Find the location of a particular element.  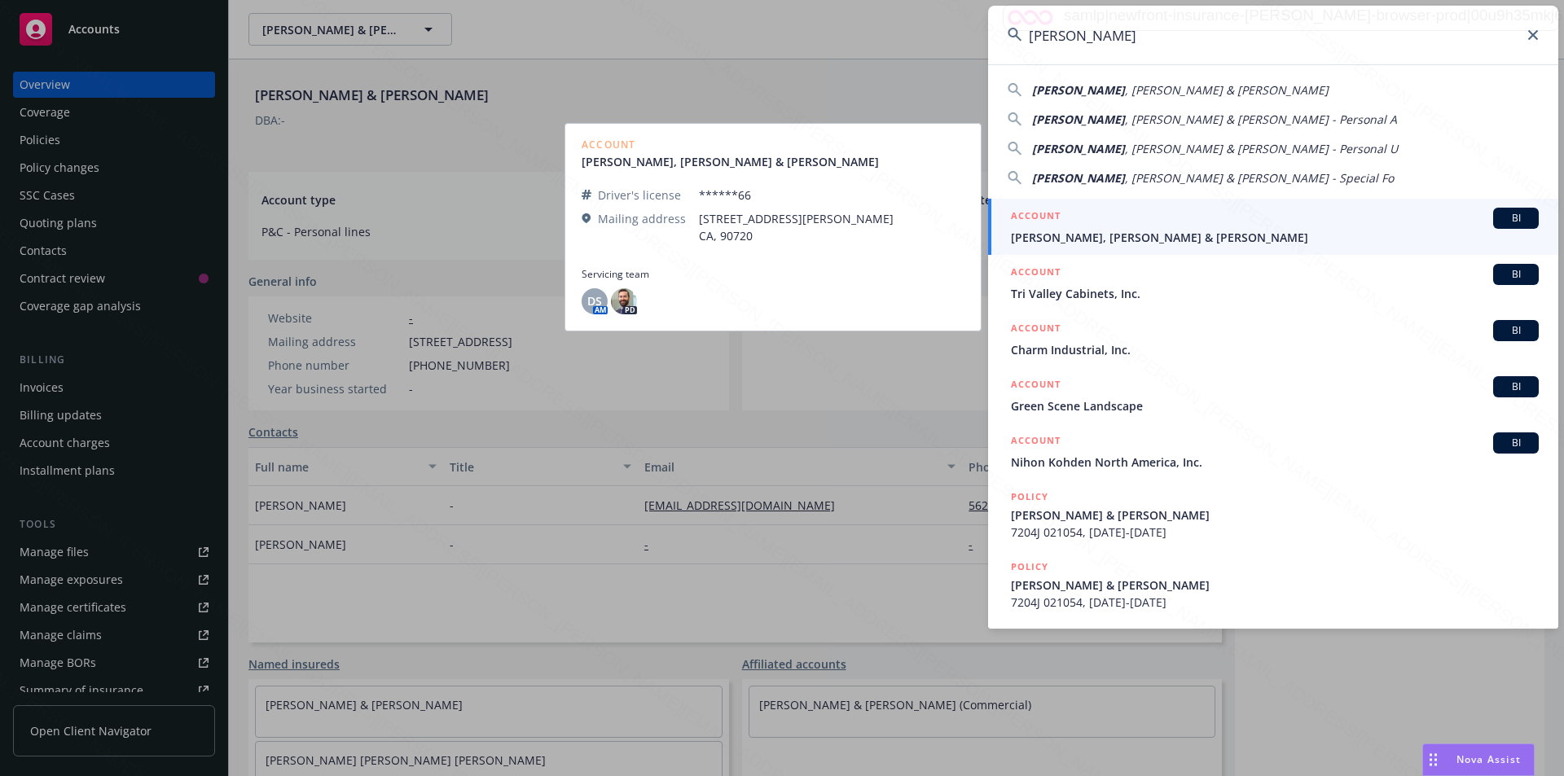

a: ACCOUNTBICharm Industrial, Inc. is located at coordinates (1273, 339).